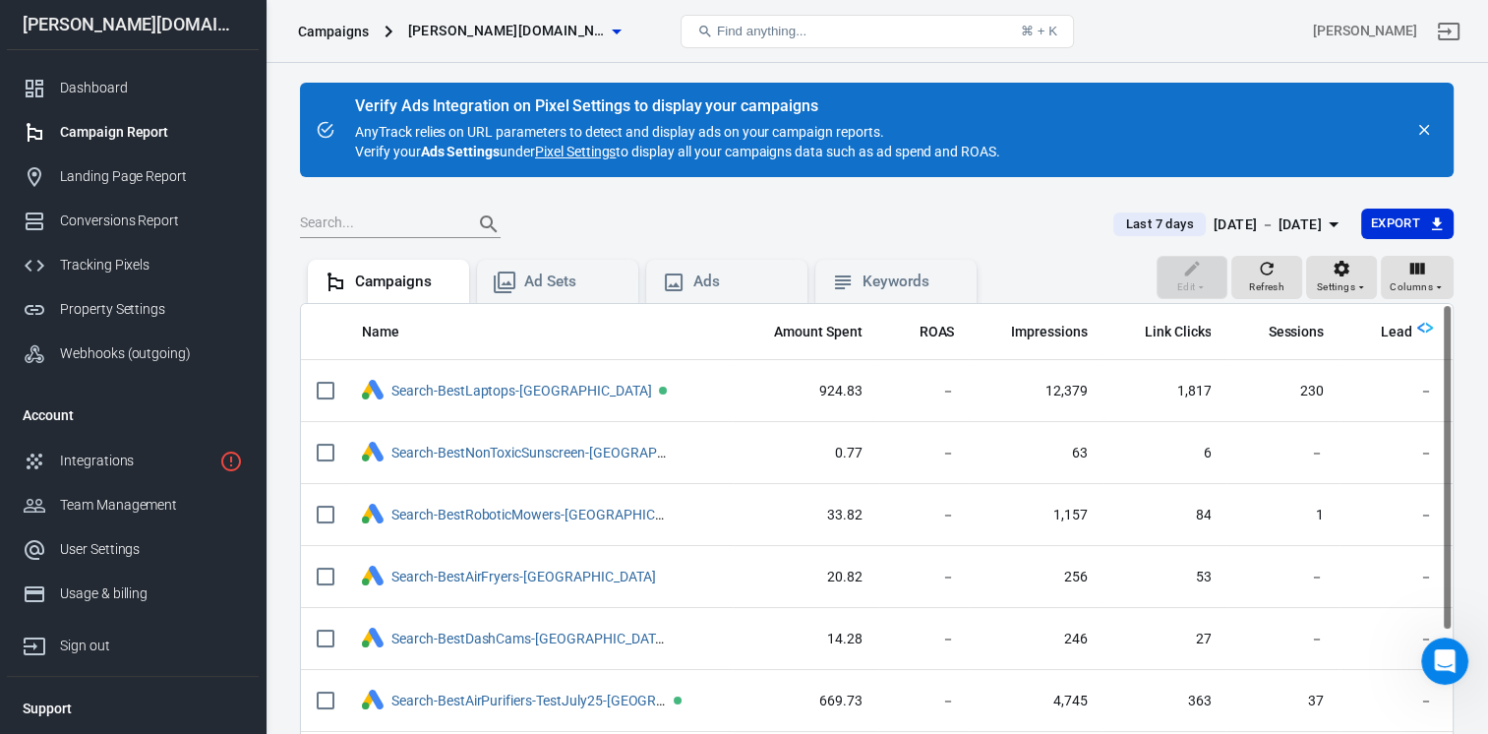 The image size is (1488, 734). What do you see at coordinates (678, 106) in the screenshot?
I see `div: Verify Ads Integration on Pixel Settings to display your campaigns` at bounding box center [678, 106].